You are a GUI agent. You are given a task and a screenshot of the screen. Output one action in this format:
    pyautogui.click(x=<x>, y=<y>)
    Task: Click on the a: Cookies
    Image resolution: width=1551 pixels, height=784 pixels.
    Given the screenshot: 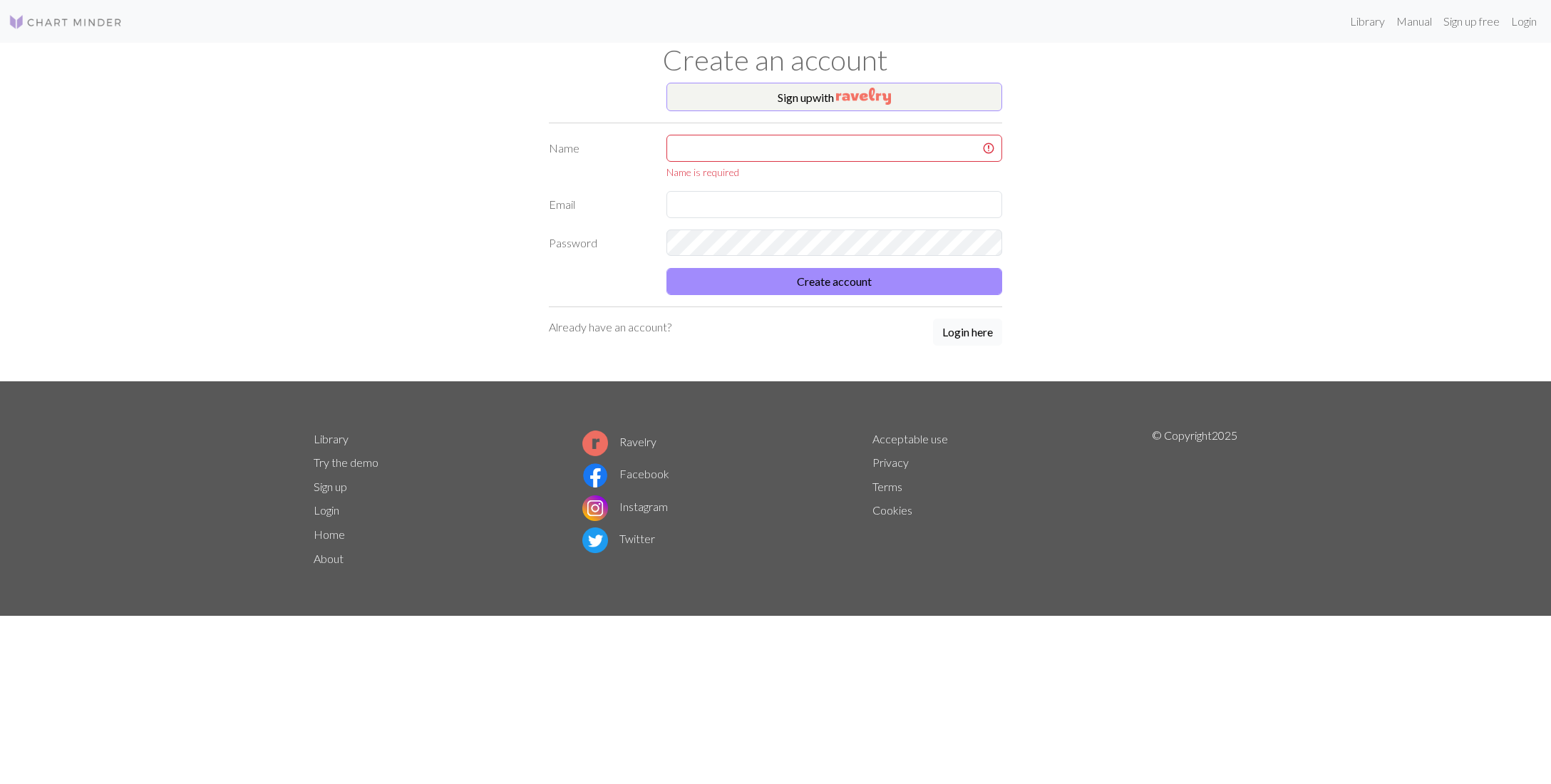 What is the action you would take?
    pyautogui.click(x=892, y=509)
    